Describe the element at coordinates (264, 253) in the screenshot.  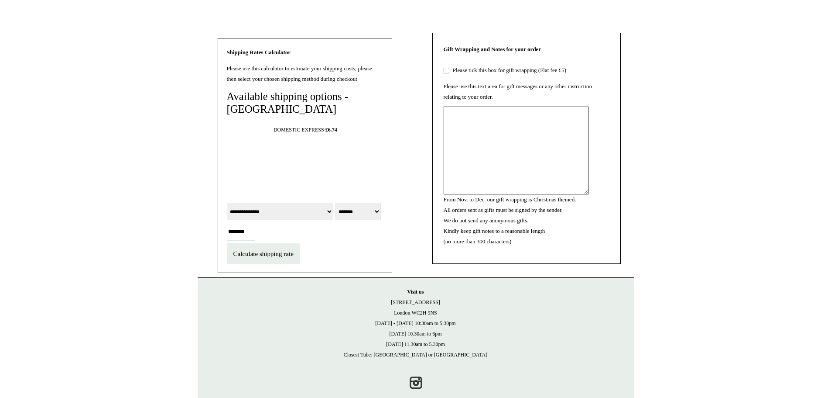
I see `button: Calculate shipping rate` at that location.